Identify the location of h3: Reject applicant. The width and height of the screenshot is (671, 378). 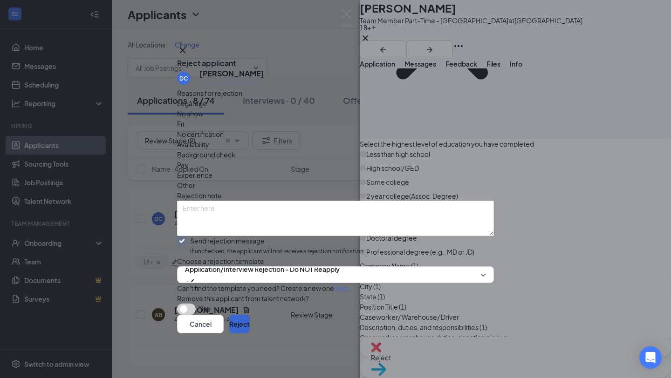
(206, 63).